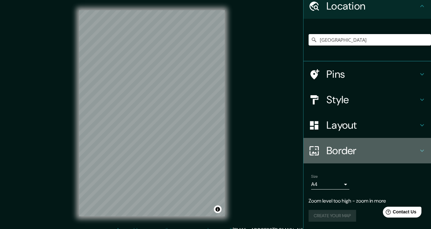 This screenshot has height=229, width=431. I want to click on p: Zoom level too high - zoom in more, so click(367, 201).